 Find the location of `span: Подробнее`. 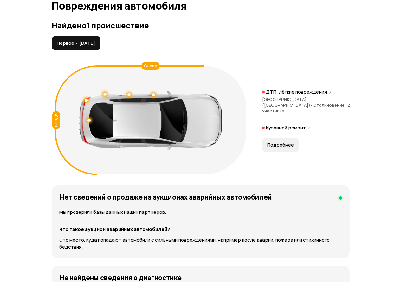

span: Подробнее is located at coordinates (280, 145).